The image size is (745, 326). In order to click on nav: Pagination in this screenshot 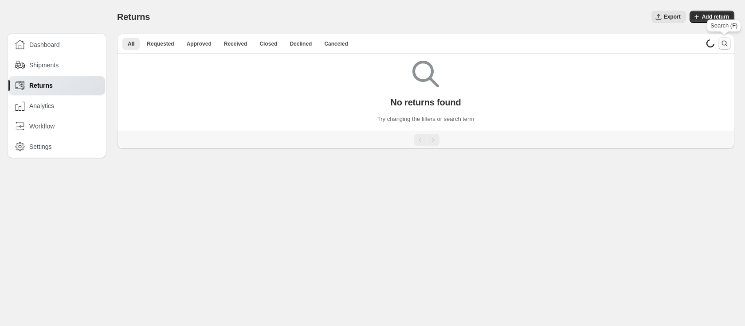, I will do `click(426, 140)`.